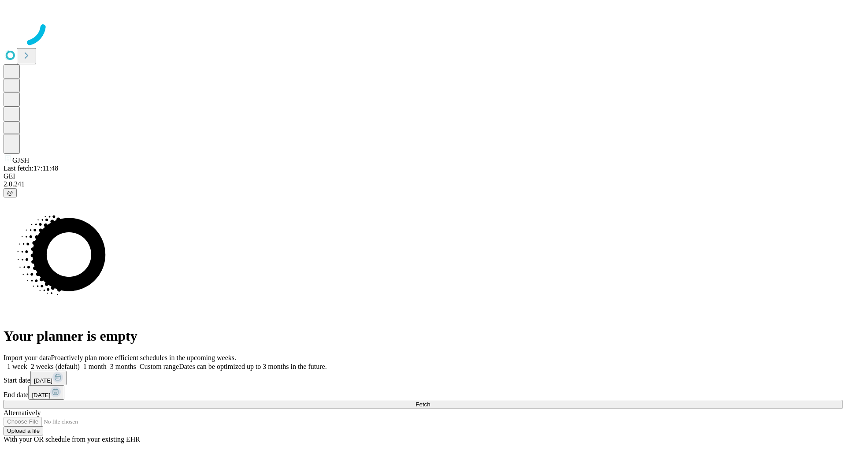 This screenshot has height=476, width=846. I want to click on div: Start date, so click(423, 378).